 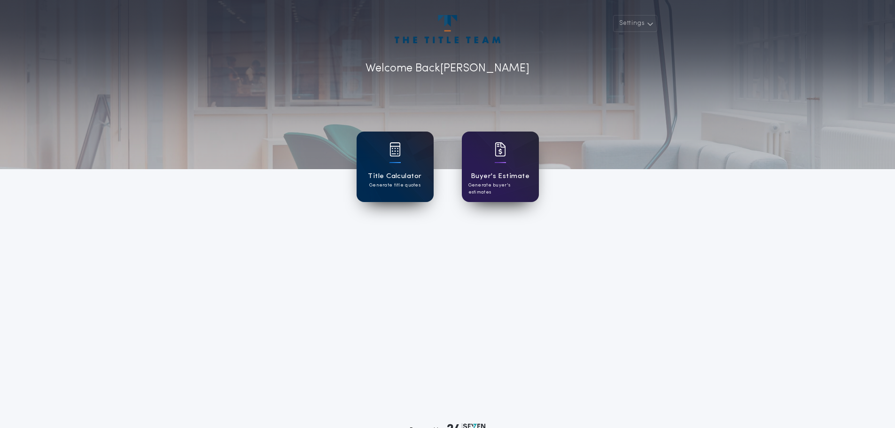 I want to click on p: Generate title quotes, so click(x=395, y=185).